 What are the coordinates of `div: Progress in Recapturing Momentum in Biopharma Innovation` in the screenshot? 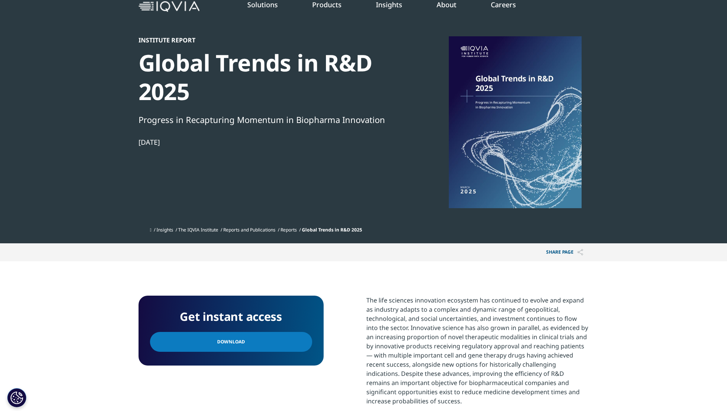 It's located at (270, 120).